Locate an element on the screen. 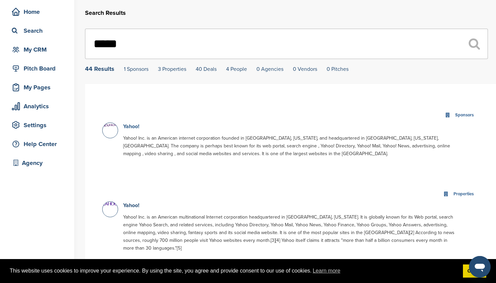  a: Pitch Board is located at coordinates (37, 68).